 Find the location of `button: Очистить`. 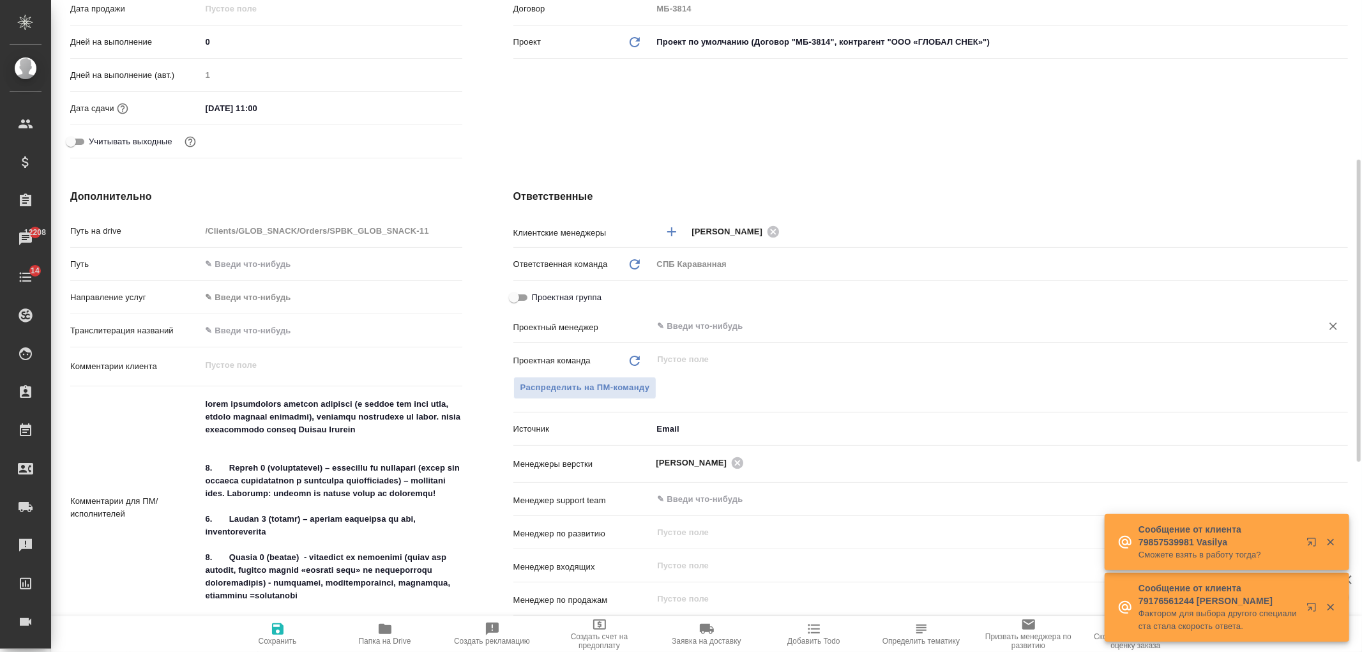

button: Очистить is located at coordinates (1333, 326).